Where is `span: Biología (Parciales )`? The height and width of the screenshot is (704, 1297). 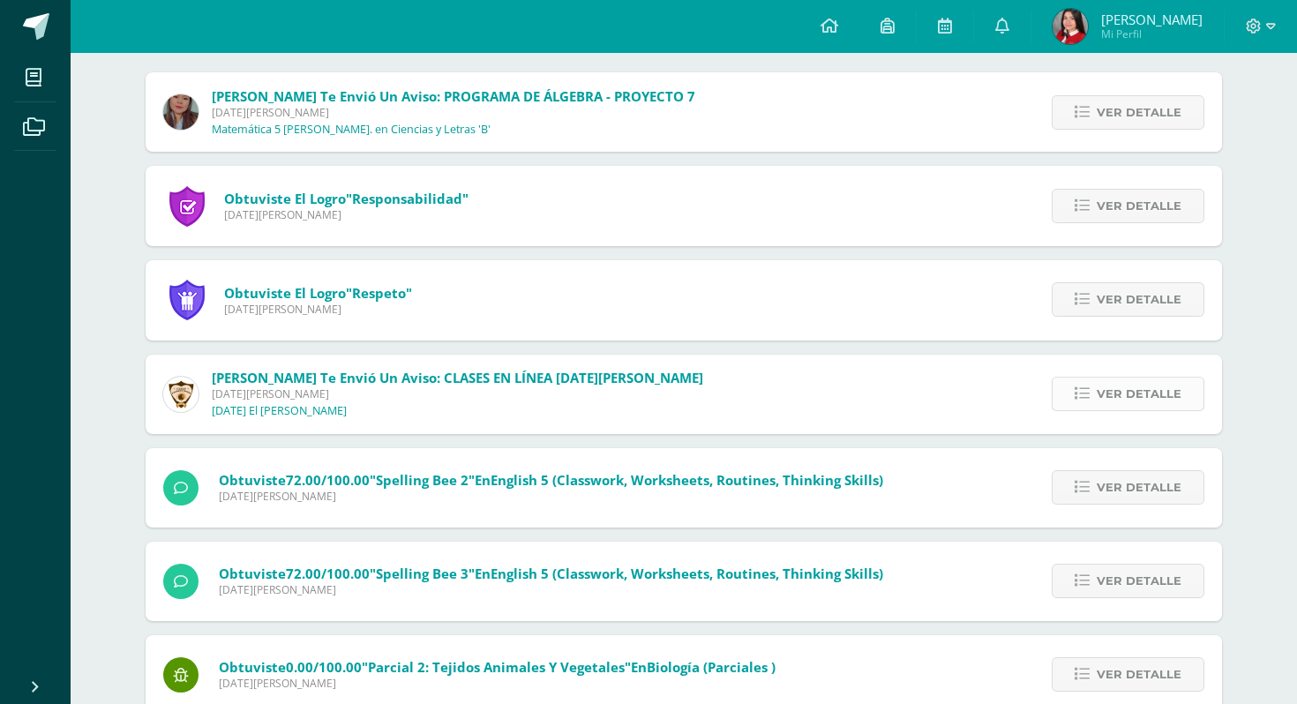
span: Biología (Parciales ) is located at coordinates (711, 667).